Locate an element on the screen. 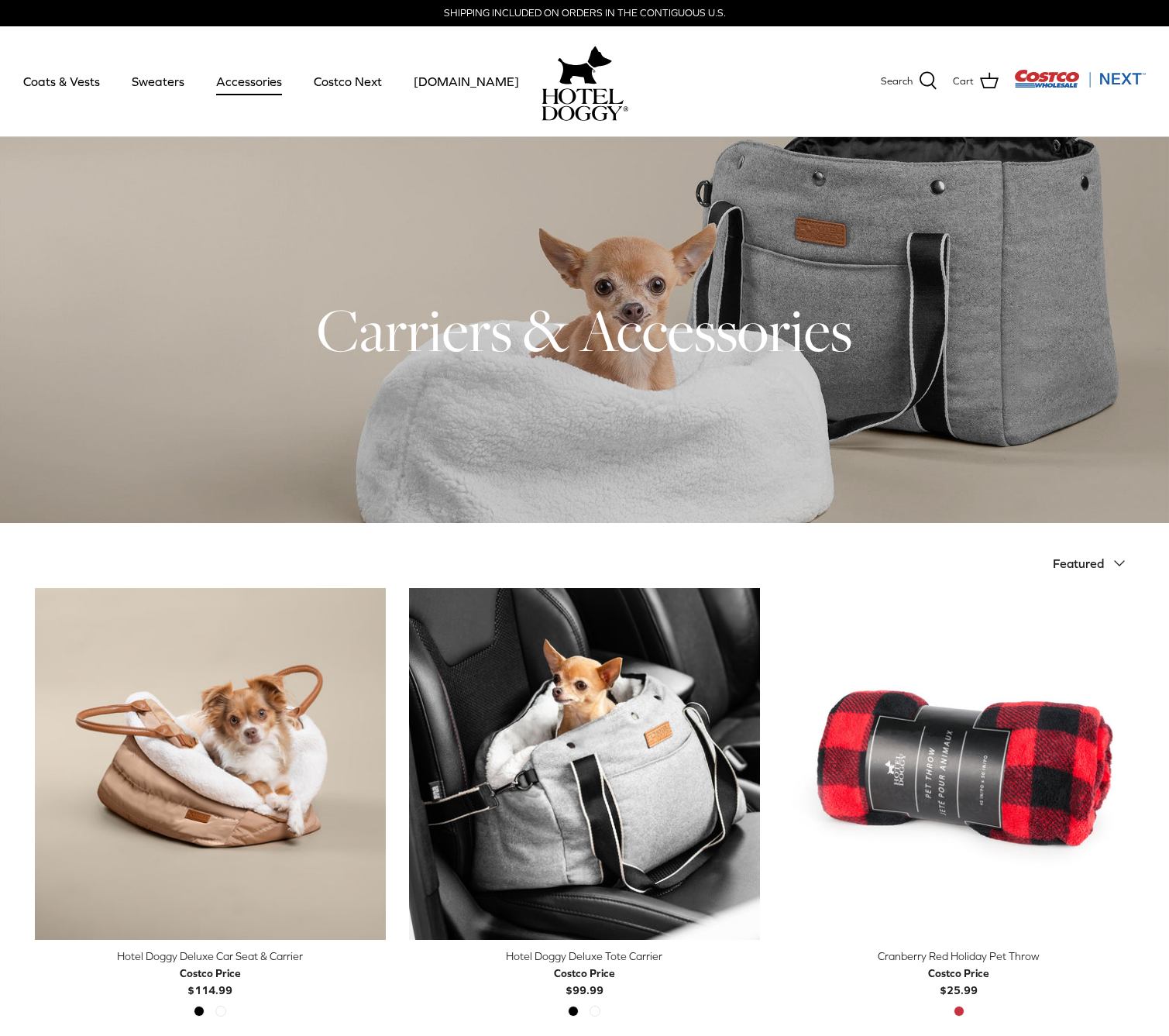 The width and height of the screenshot is (1169, 1036). h1: Carriers & Accessories is located at coordinates (585, 330).